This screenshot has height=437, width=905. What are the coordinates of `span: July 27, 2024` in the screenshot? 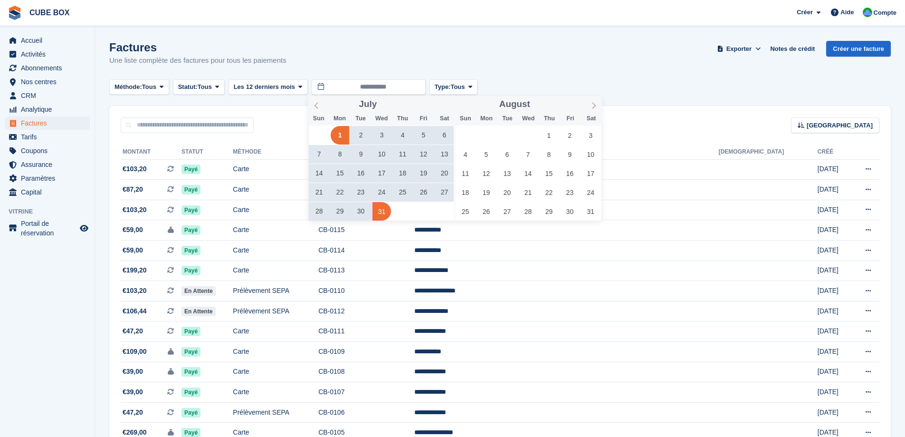 It's located at (444, 192).